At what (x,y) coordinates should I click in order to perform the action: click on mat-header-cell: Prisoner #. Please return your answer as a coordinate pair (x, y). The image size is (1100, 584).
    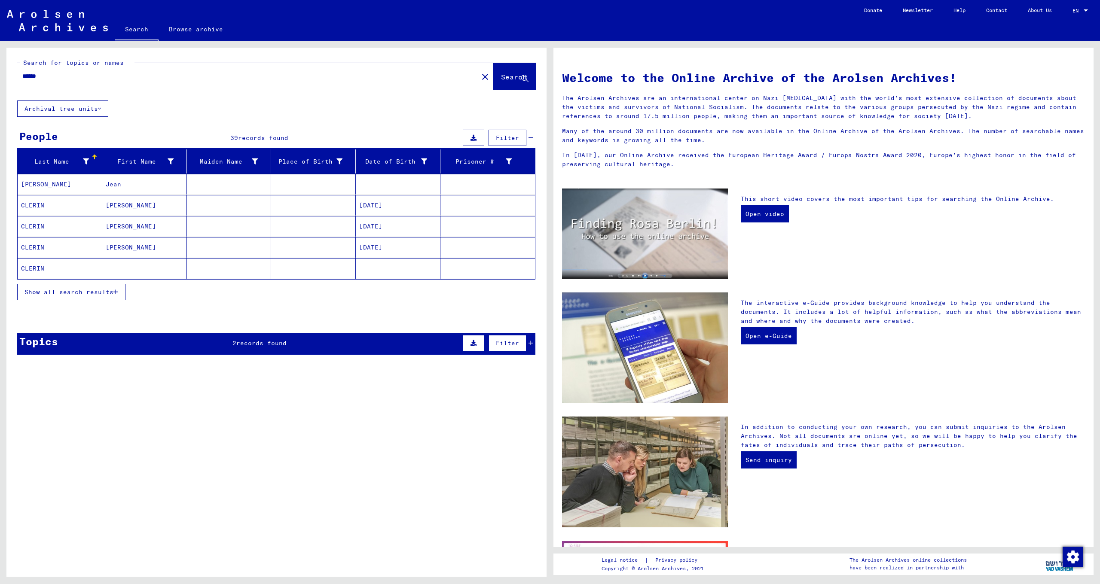
    Looking at the image, I should click on (488, 162).